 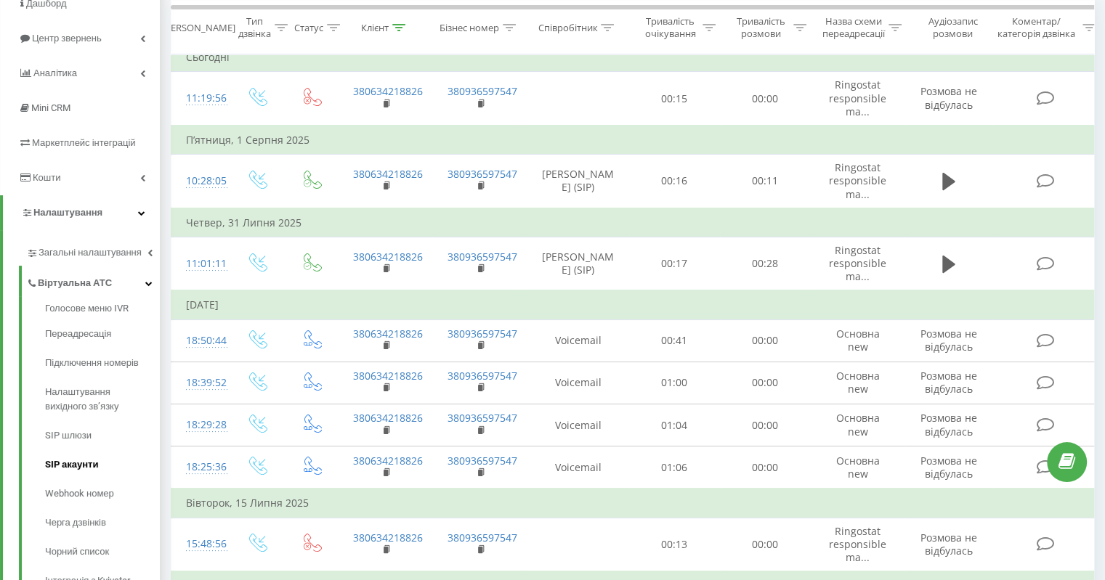 What do you see at coordinates (77, 552) in the screenshot?
I see `span: Чорний список` at bounding box center [77, 552].